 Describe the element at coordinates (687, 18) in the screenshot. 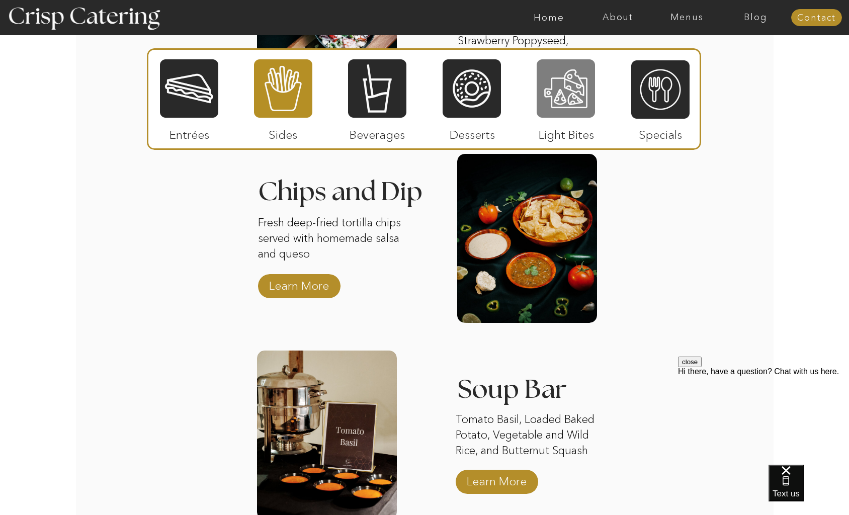

I see `a: Menus` at that location.